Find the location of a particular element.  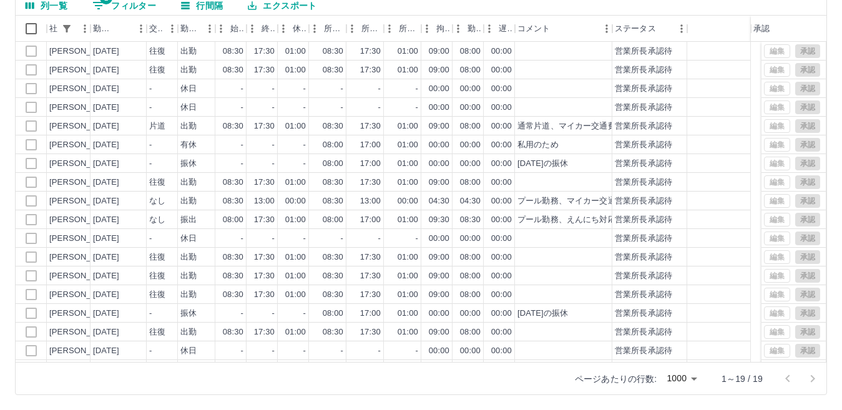

div: 社員名 is located at coordinates (69, 29).